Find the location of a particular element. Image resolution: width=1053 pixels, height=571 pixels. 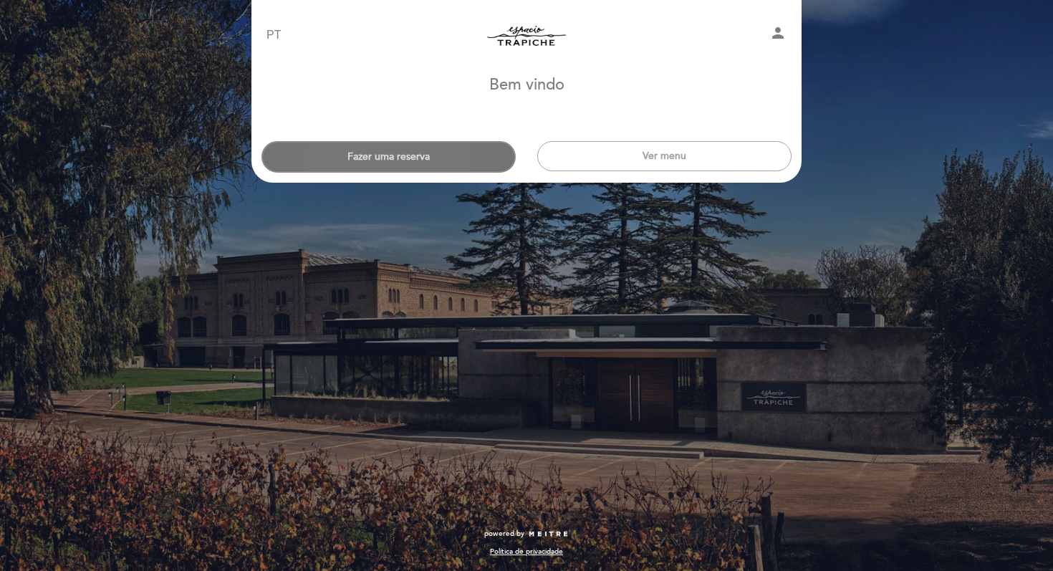

h1: Bem vindo is located at coordinates (526, 85).